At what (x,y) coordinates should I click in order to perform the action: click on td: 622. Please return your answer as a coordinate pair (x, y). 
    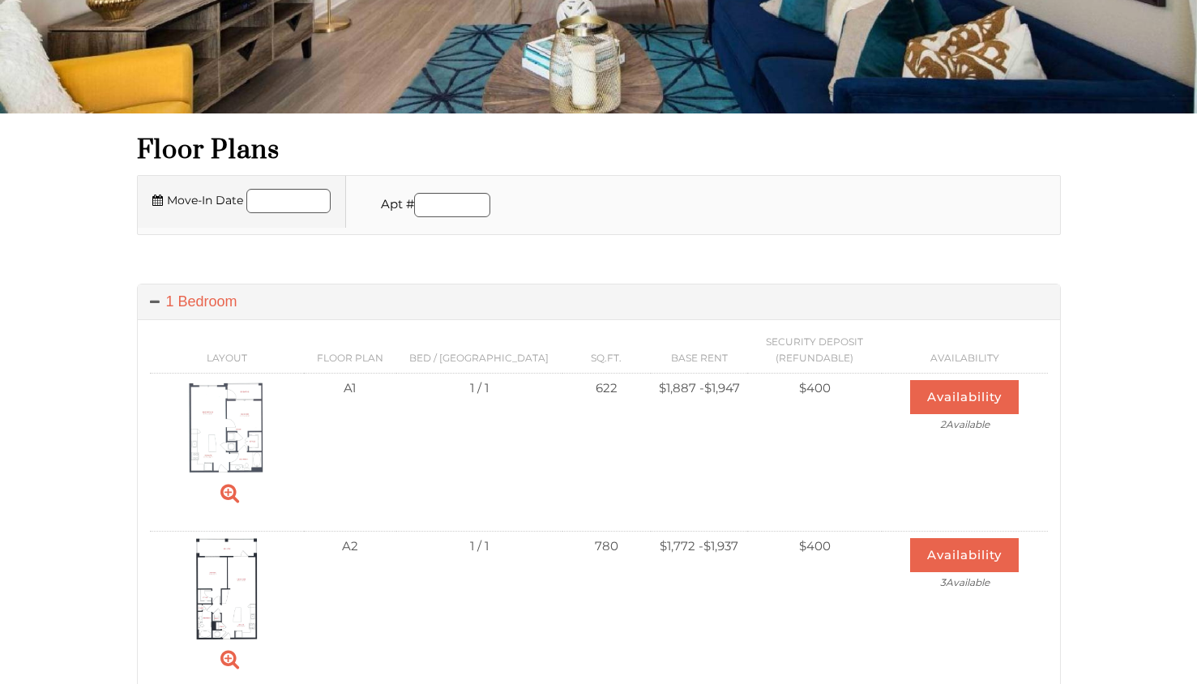
    Looking at the image, I should click on (606, 411).